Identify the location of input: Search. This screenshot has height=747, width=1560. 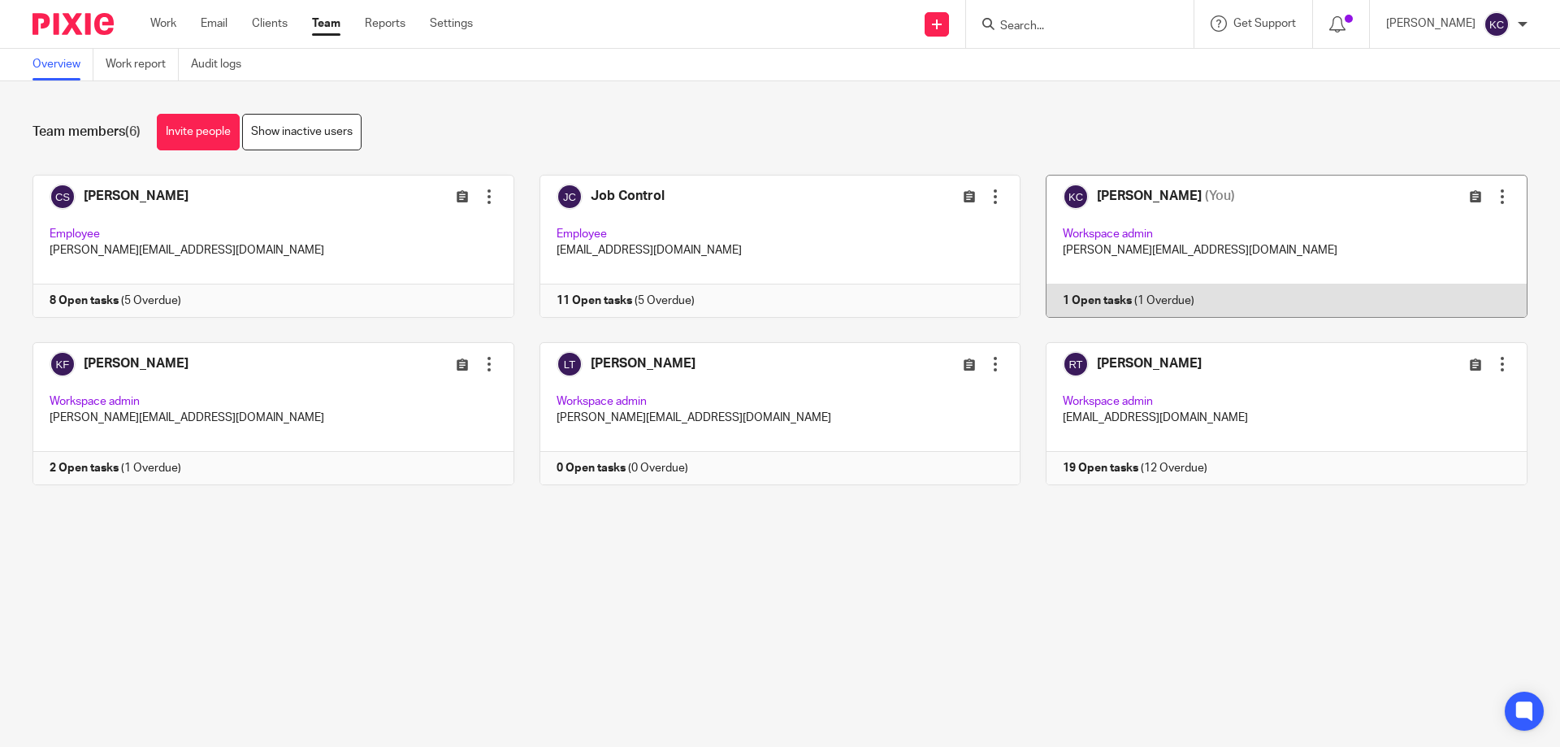
(1072, 27).